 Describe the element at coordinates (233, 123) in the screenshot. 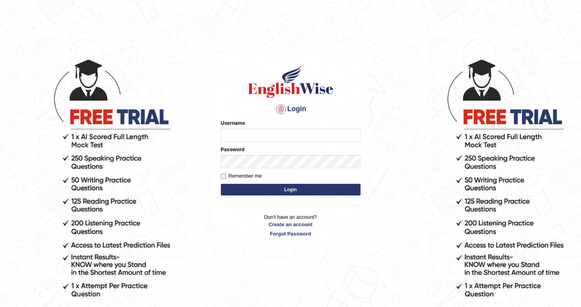

I see `label: Username` at that location.